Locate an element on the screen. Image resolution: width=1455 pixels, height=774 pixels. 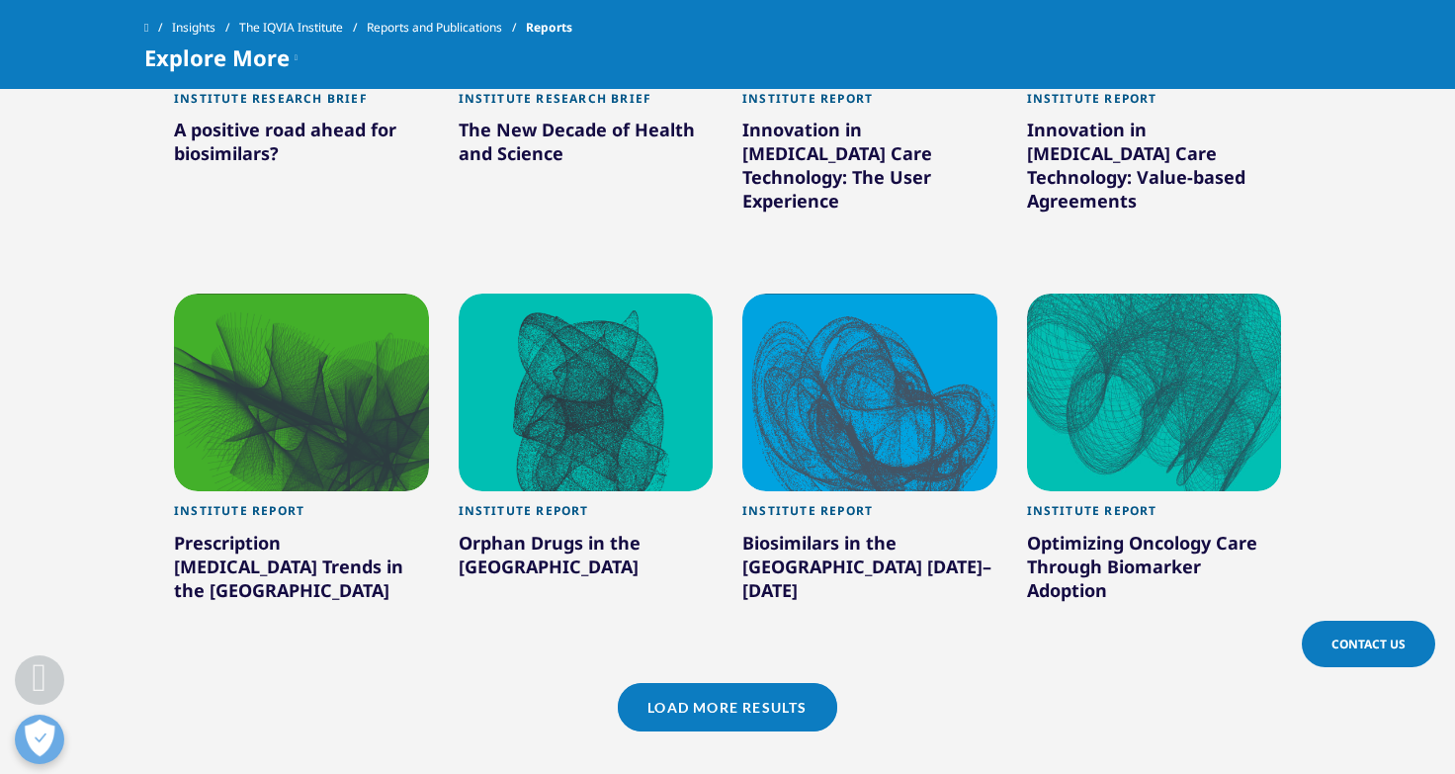
a: Institute Research Brief The New Decade of Health and Science is located at coordinates (586, 147).